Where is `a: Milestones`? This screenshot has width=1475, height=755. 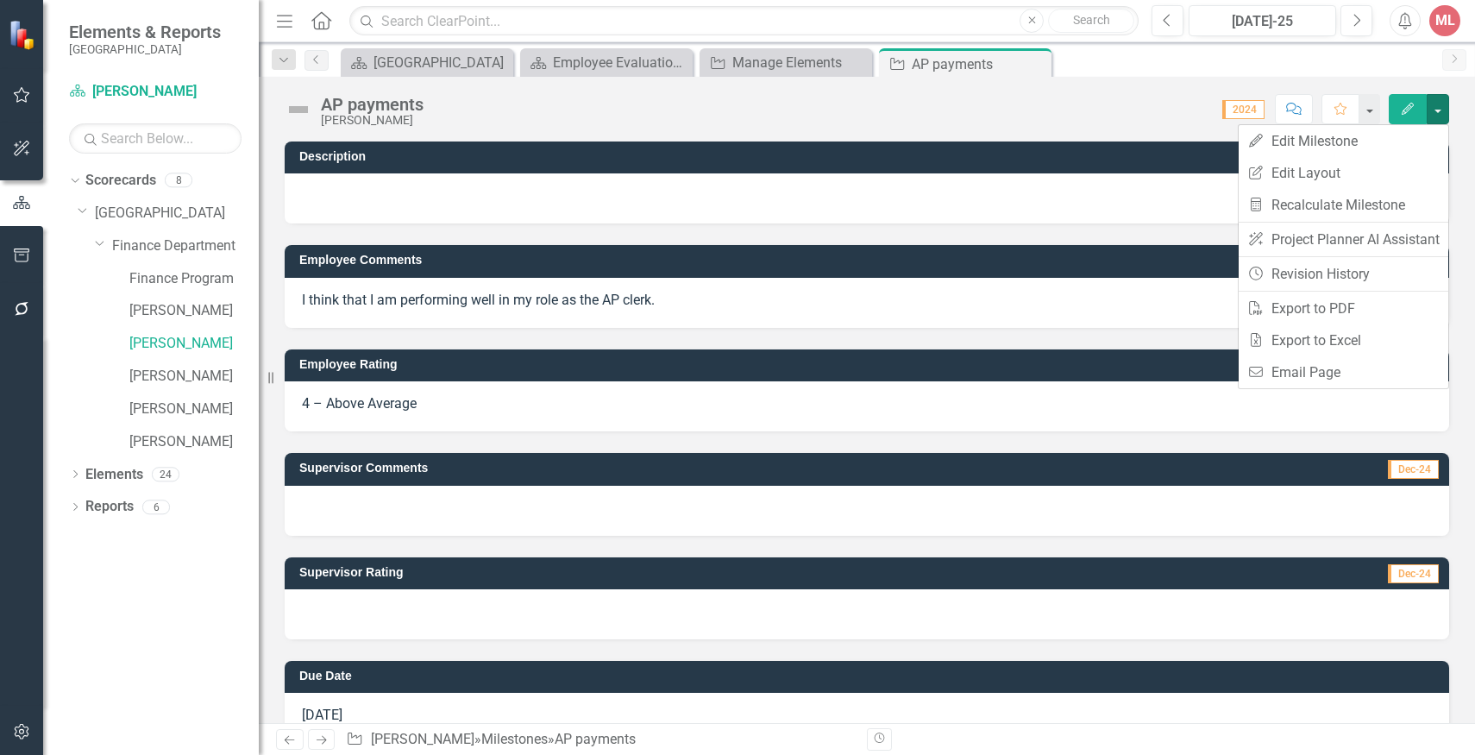
a: Milestones is located at coordinates (514, 738).